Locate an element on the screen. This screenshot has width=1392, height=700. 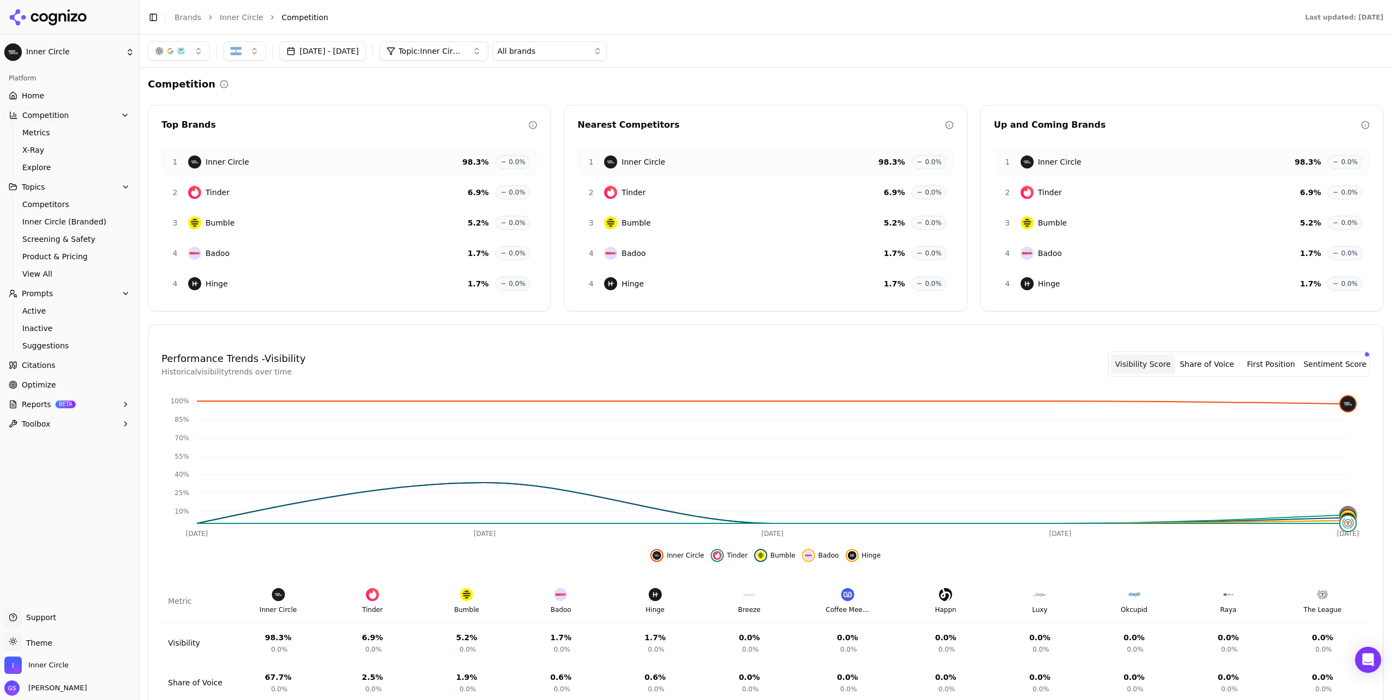
button: Open user button is located at coordinates (46, 688).